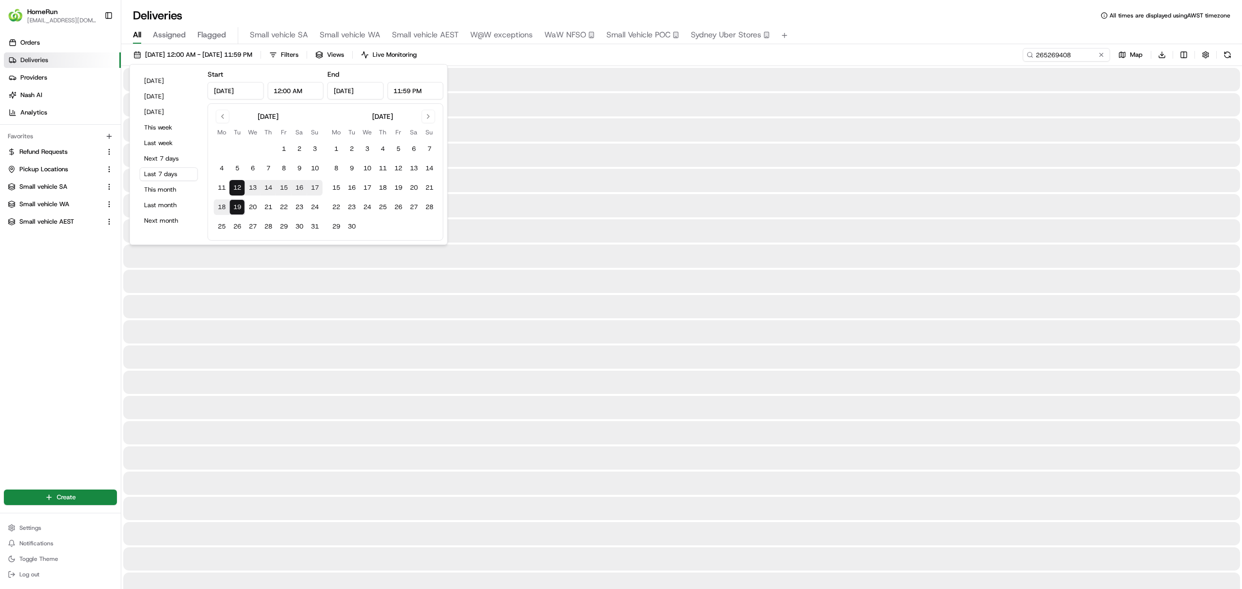 The height and width of the screenshot is (589, 1242). What do you see at coordinates (29, 574) in the screenshot?
I see `span: Log out` at bounding box center [29, 574].